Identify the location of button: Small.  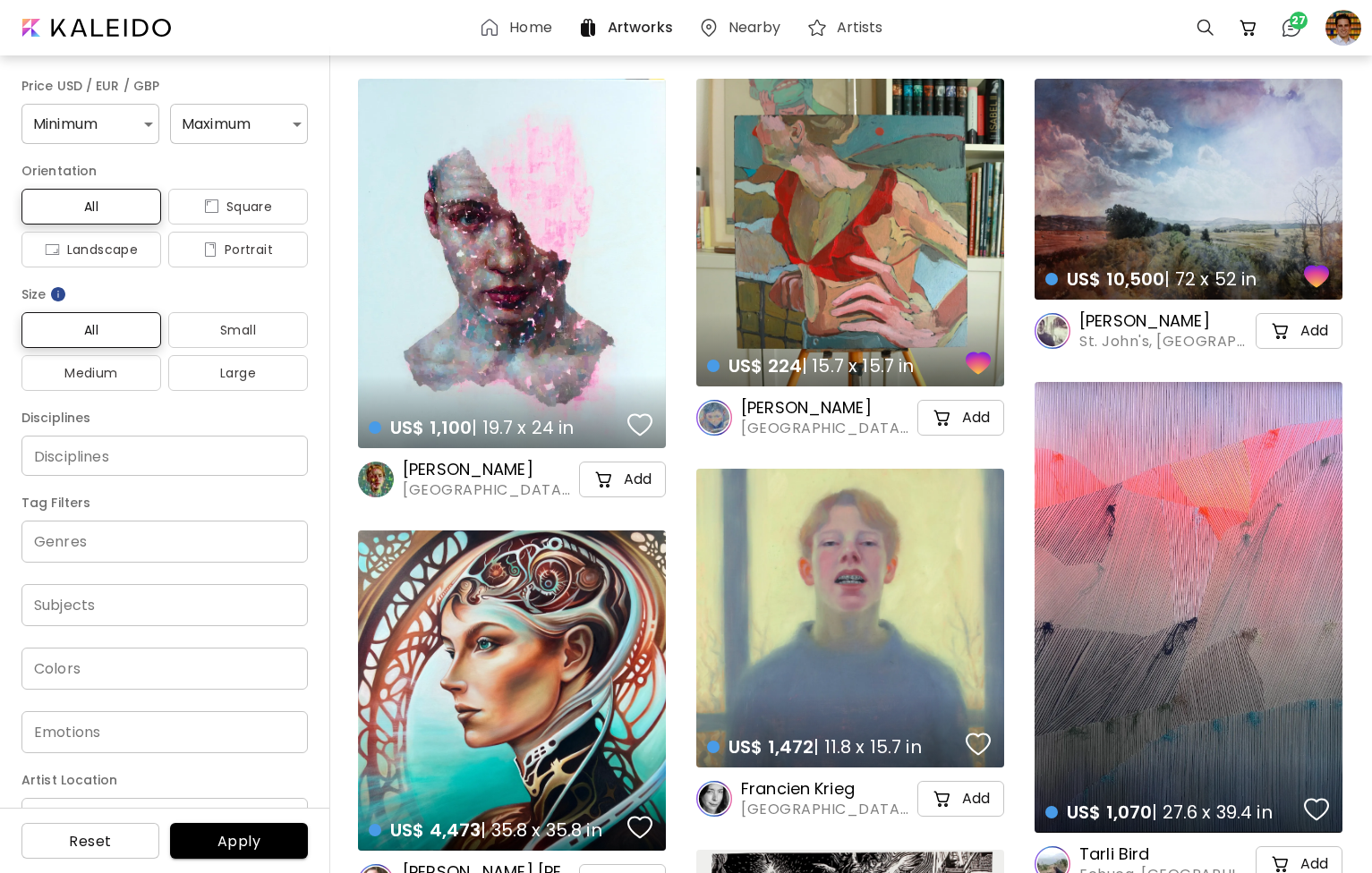
(238, 330).